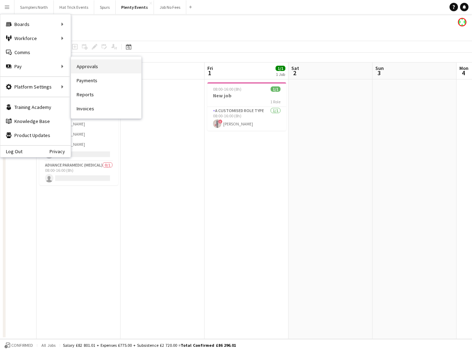 Image resolution: width=472 pixels, height=351 pixels. Describe the element at coordinates (35, 52) in the screenshot. I see `a: Comms` at that location.